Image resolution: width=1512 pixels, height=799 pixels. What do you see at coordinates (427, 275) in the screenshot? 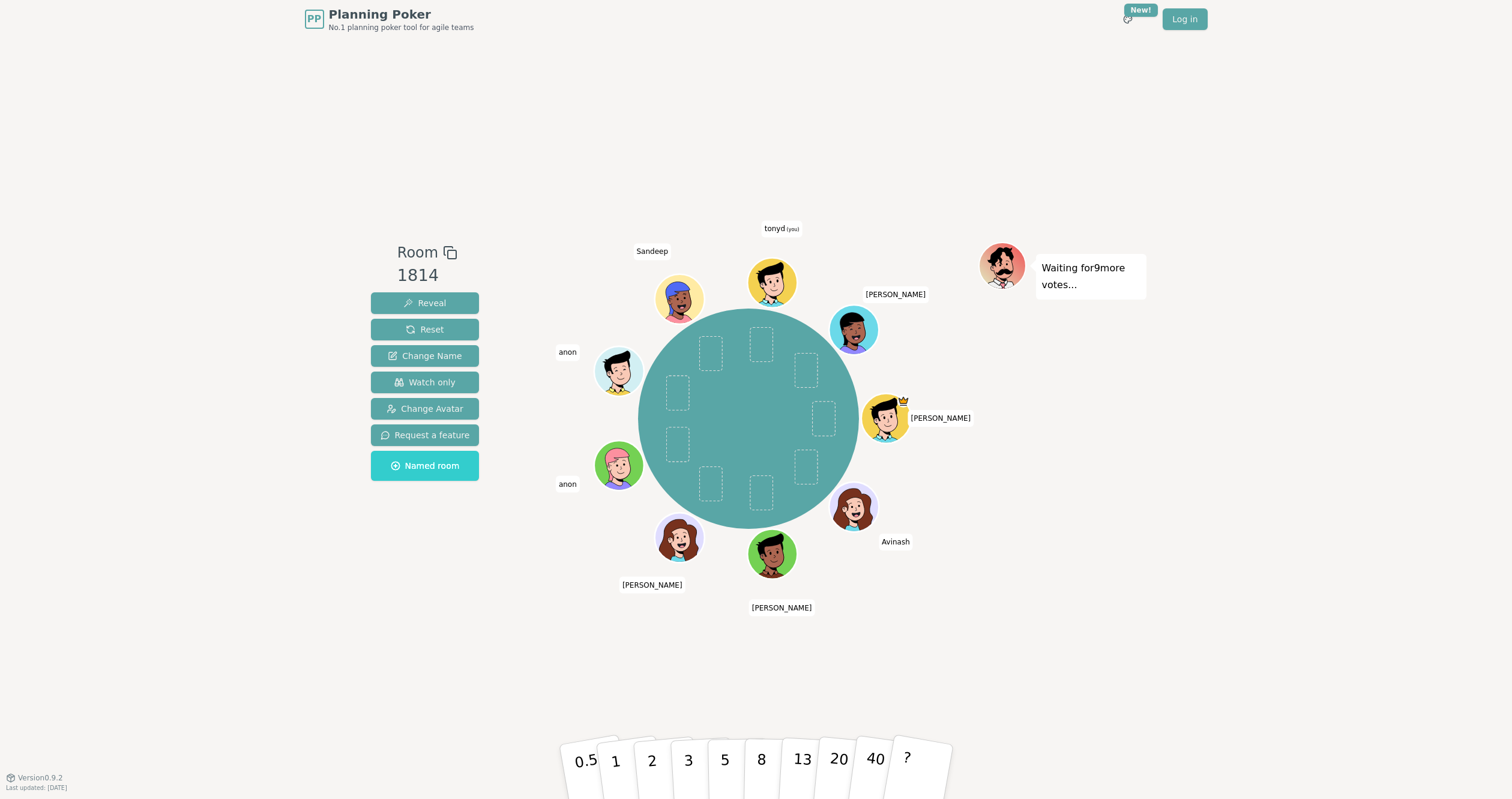
I see `div: 1814` at bounding box center [427, 275].